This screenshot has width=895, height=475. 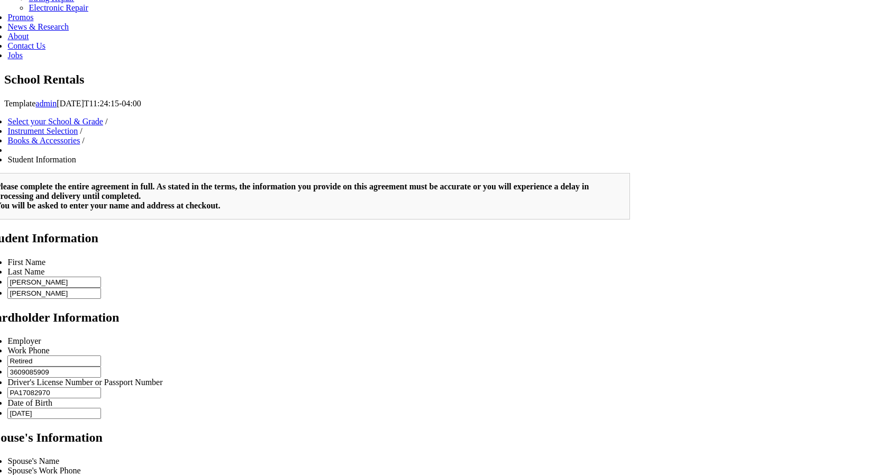 What do you see at coordinates (58, 7) in the screenshot?
I see `a: Electronic Repair` at bounding box center [58, 7].